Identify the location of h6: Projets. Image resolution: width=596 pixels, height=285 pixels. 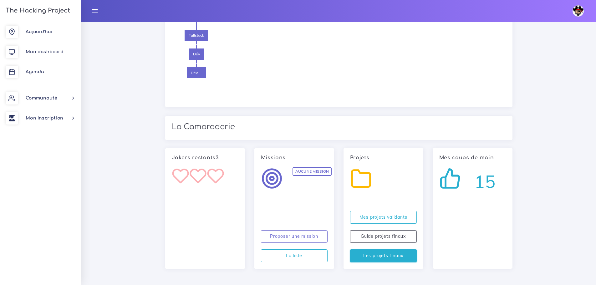
(383, 158).